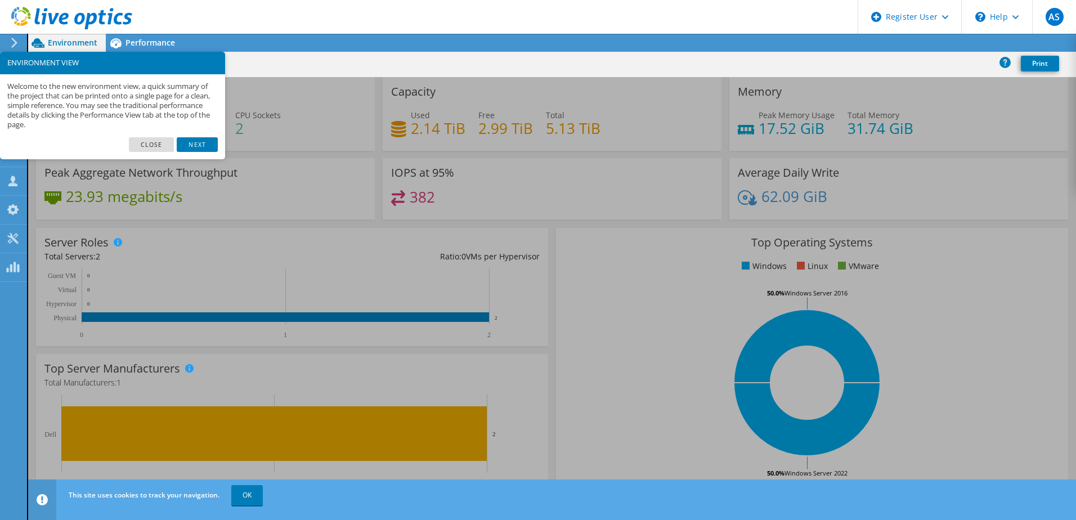 Image resolution: width=1076 pixels, height=520 pixels. I want to click on svg: \n, so click(980, 17).